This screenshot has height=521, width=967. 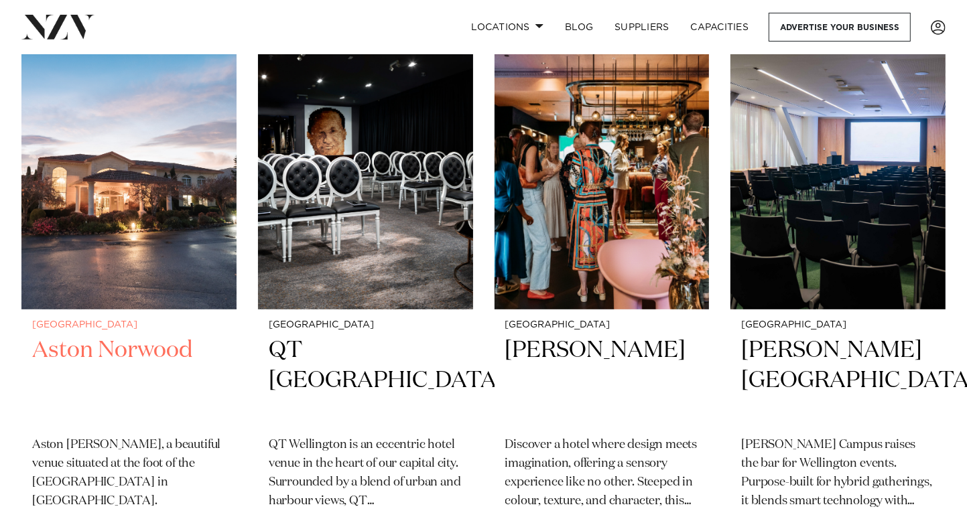 I want to click on a: Capacities, so click(x=720, y=27).